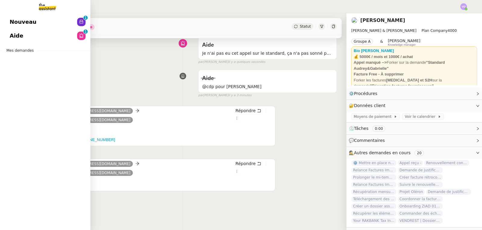  What do you see at coordinates (152, 183) in the screenshot?
I see `h4: Appel entrant` at bounding box center [152, 183].